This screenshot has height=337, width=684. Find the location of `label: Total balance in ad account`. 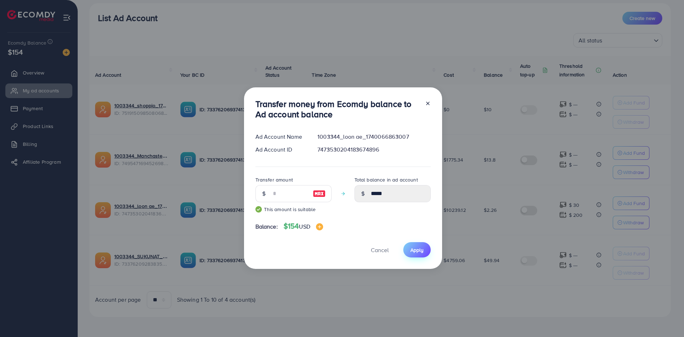

label: Total balance in ad account is located at coordinates (386, 180).